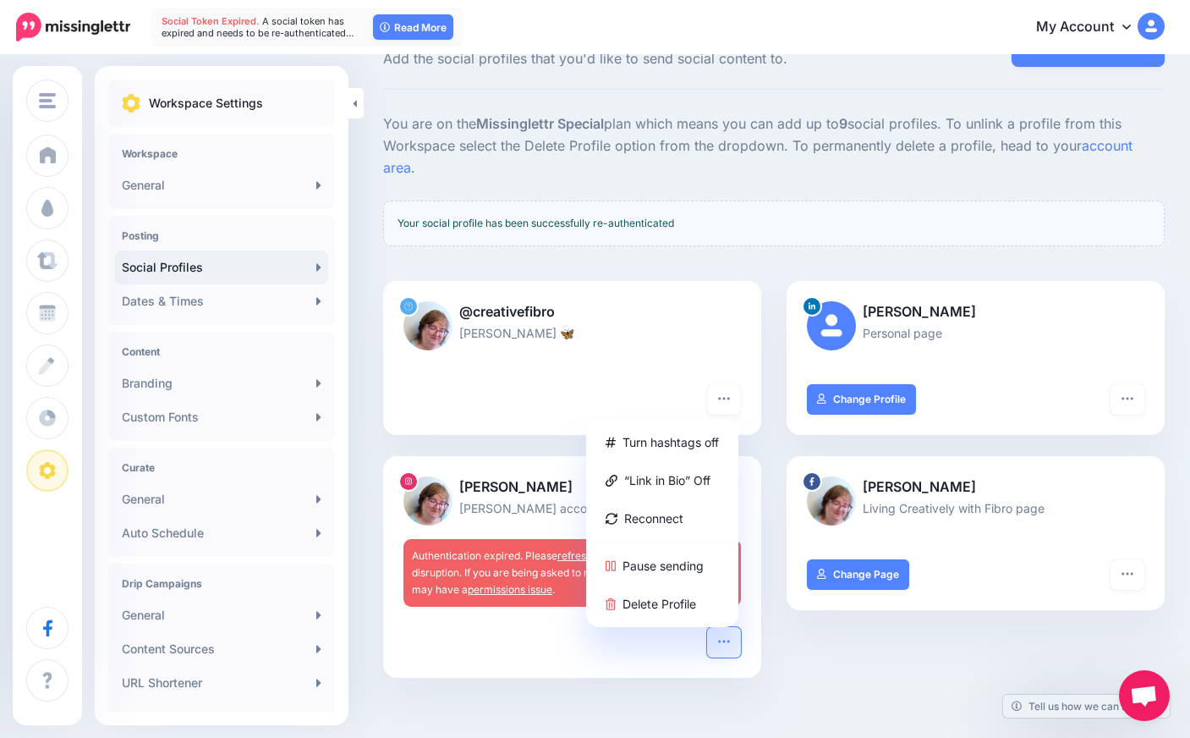  What do you see at coordinates (569, 572) in the screenshot?
I see `span: Authentication expired. Please your credentials to prevent disruption. If you are being asked to ...` at bounding box center [569, 572].